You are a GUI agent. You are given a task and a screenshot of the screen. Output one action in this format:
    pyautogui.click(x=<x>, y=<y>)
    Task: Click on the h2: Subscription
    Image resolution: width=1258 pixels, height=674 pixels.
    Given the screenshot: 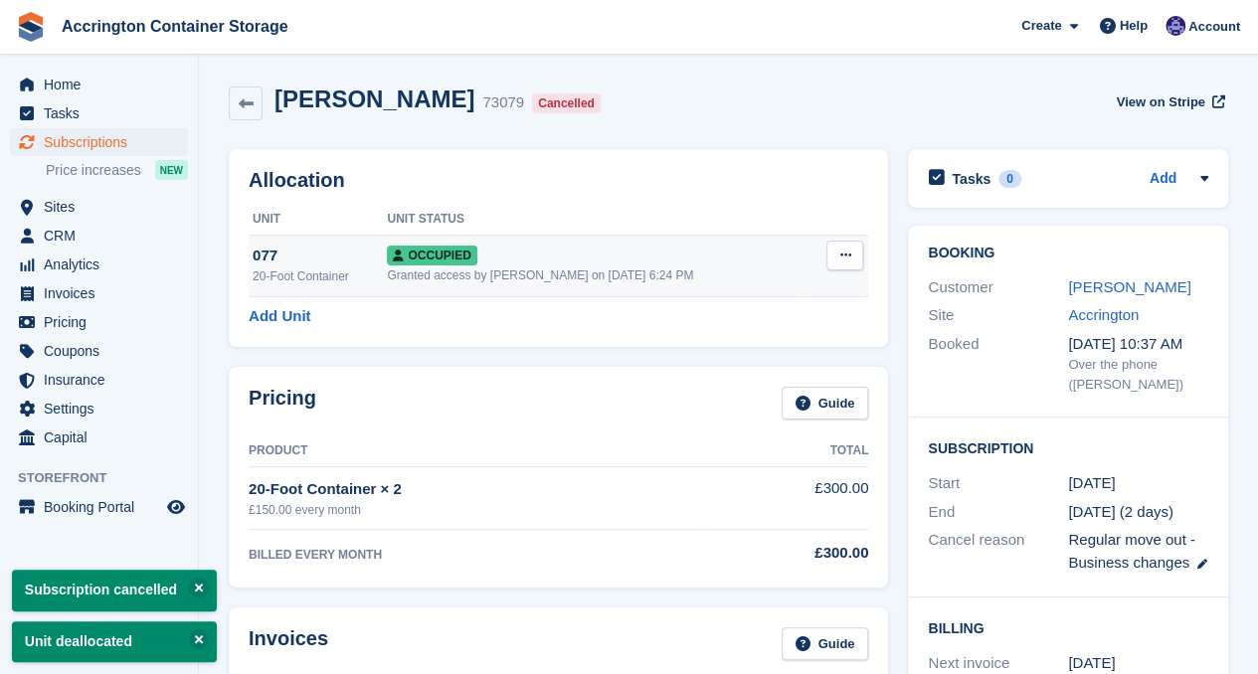 What is the action you would take?
    pyautogui.click(x=1068, y=448)
    